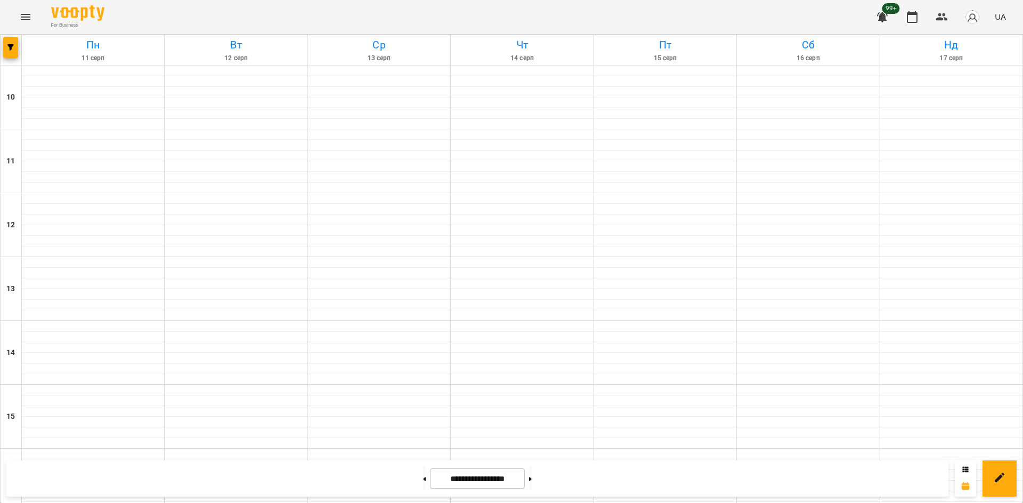 The height and width of the screenshot is (503, 1023). What do you see at coordinates (379, 58) in the screenshot?
I see `h6: 13 серп` at bounding box center [379, 58].